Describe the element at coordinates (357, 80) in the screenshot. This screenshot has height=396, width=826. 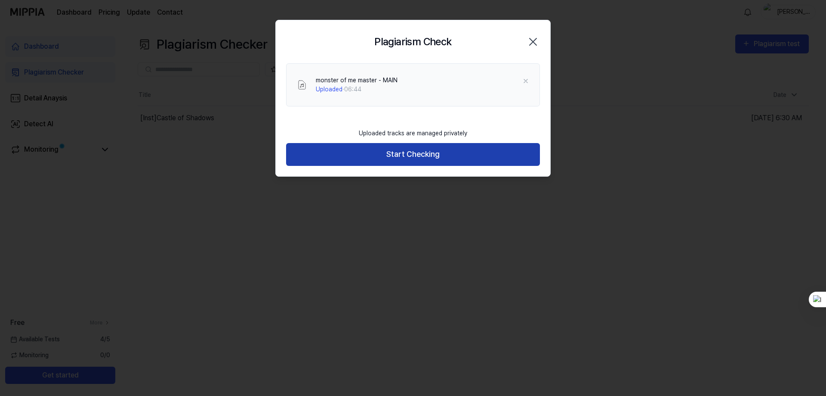
I see `div: monster of me master - MAIN` at that location.